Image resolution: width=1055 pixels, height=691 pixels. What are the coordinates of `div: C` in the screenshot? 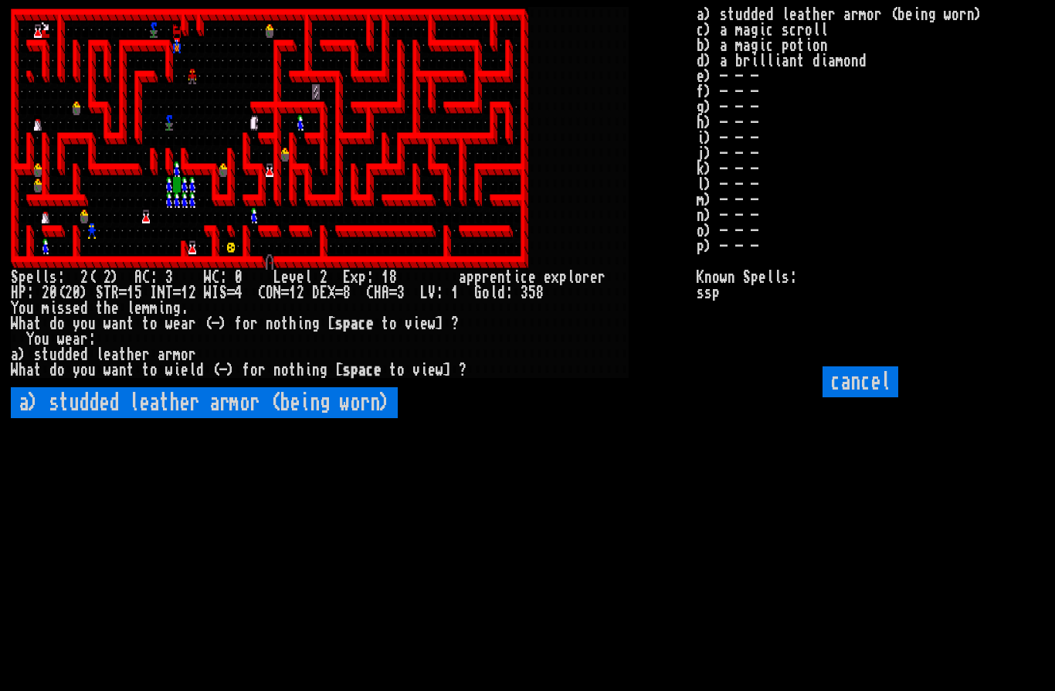 It's located at (216, 277).